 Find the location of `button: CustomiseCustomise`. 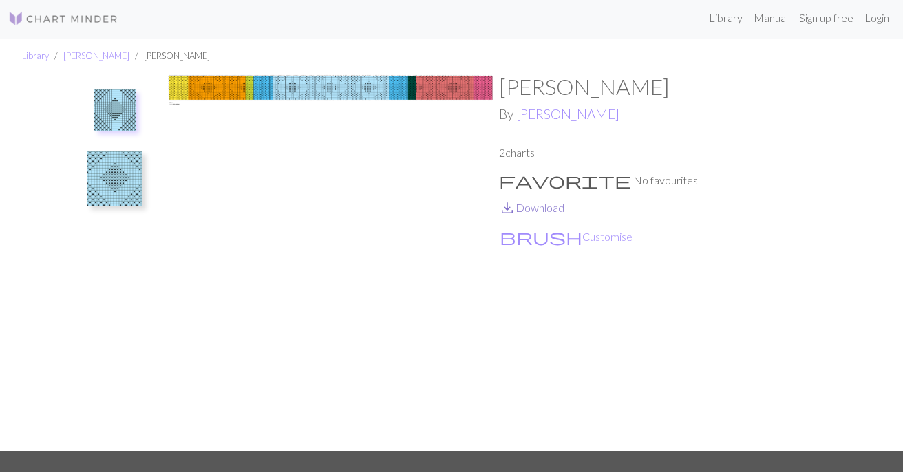

button: CustomiseCustomise is located at coordinates (566, 237).